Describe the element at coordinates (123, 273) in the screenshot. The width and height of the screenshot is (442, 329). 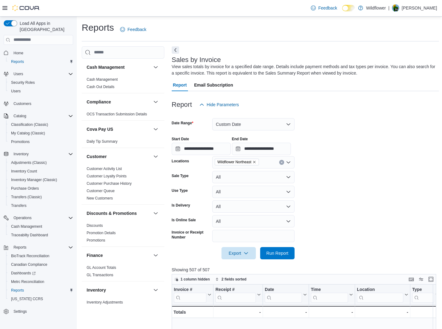
I see `div: Finance` at that location.